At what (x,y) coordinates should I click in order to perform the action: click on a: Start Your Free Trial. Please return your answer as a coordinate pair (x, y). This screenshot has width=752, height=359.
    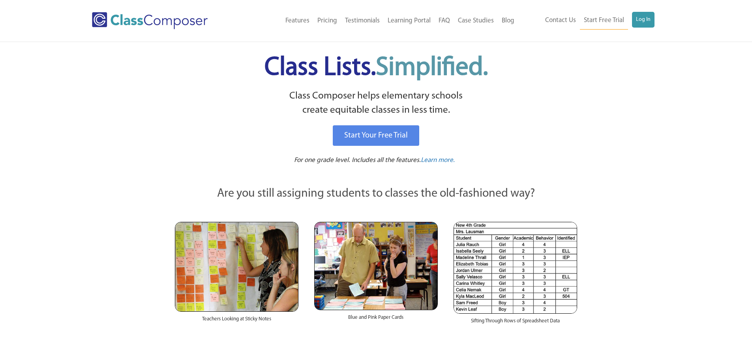
    Looking at the image, I should click on (376, 136).